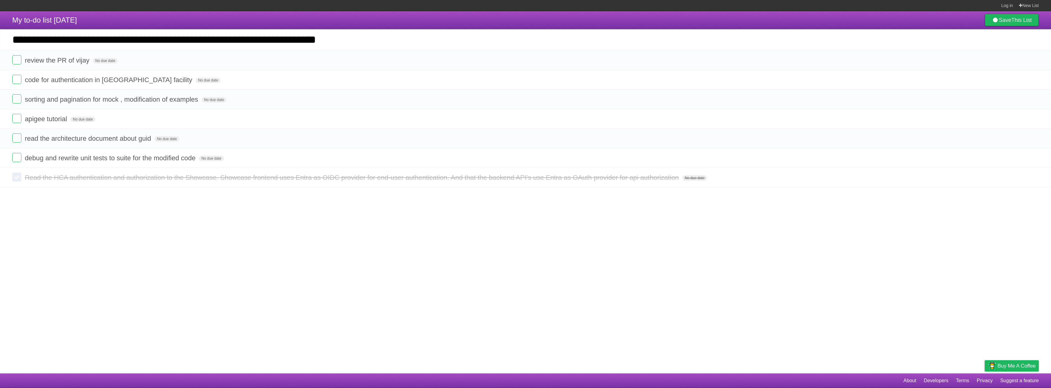 This screenshot has height=388, width=1051. I want to click on a: Terms, so click(963, 381).